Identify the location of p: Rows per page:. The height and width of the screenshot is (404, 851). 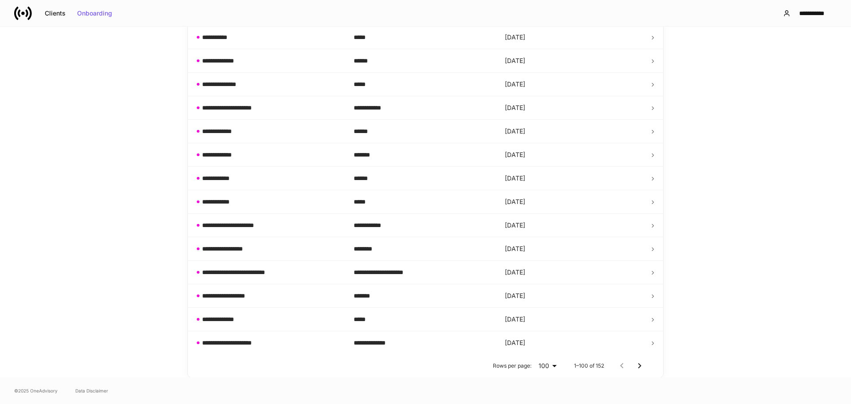
(512, 366).